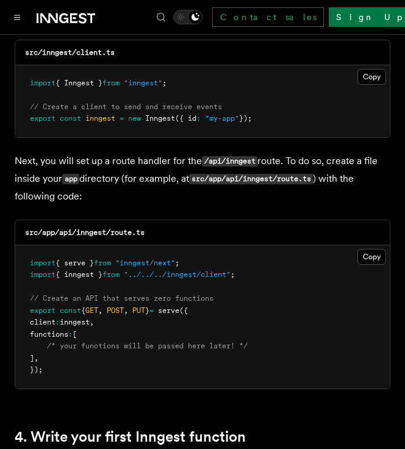  I want to click on span: { serve }, so click(74, 263).